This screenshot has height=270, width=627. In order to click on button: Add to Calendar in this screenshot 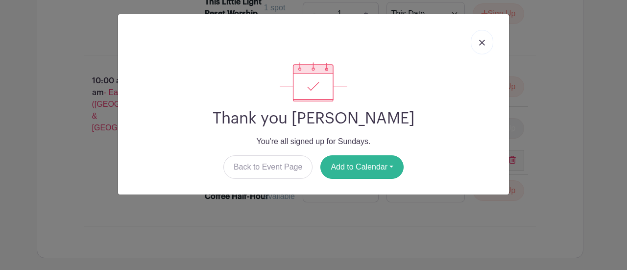, I will do `click(362, 167)`.